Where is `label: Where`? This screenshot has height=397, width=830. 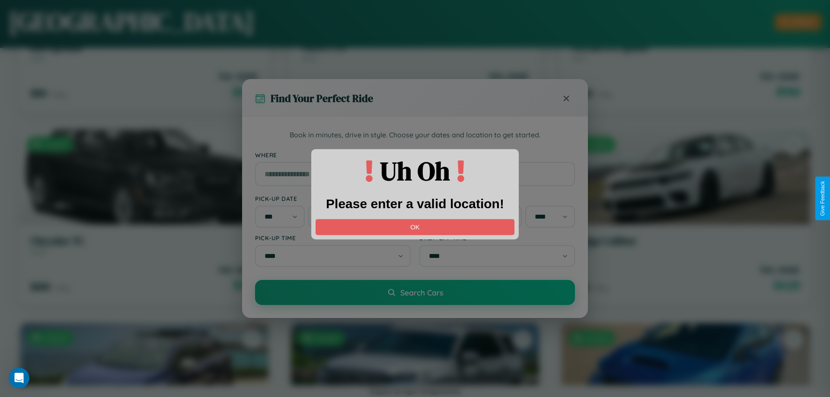
label: Where is located at coordinates (415, 155).